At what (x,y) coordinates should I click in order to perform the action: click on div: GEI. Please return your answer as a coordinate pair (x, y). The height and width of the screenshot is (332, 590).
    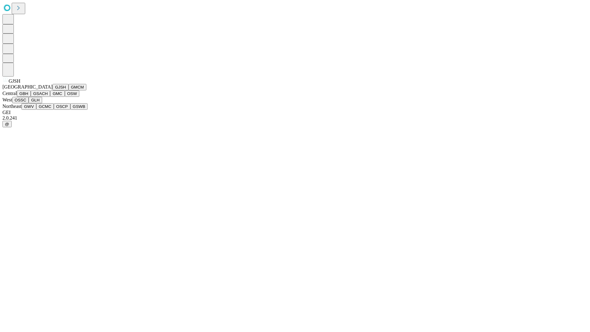
    Looking at the image, I should click on (295, 113).